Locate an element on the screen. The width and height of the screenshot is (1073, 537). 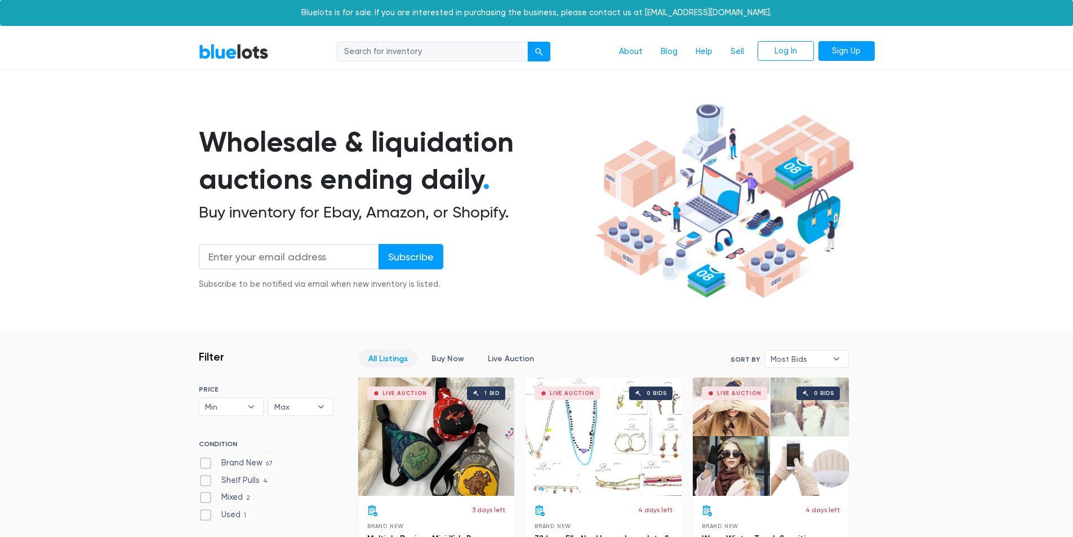
span: Min is located at coordinates (224, 407).